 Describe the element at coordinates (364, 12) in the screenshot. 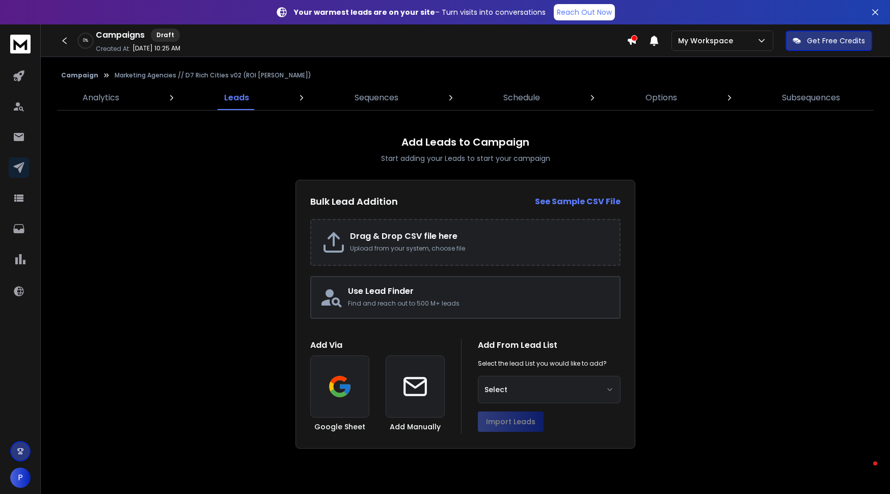

I see `strong: Your warmest leads are on your site` at that location.